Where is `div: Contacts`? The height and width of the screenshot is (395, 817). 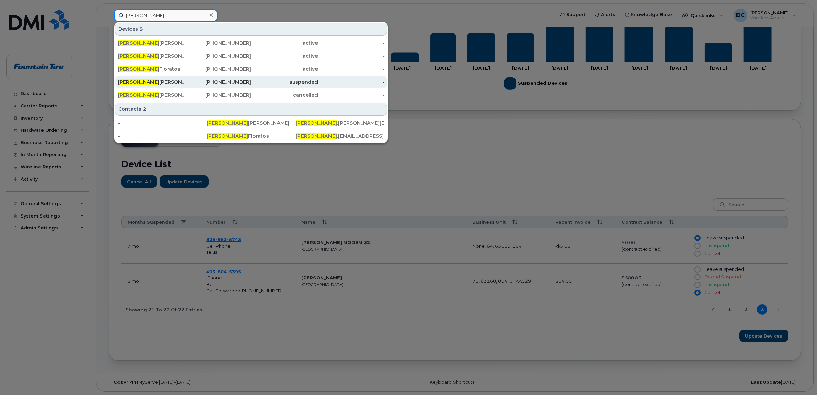
div: Contacts is located at coordinates (251, 109).